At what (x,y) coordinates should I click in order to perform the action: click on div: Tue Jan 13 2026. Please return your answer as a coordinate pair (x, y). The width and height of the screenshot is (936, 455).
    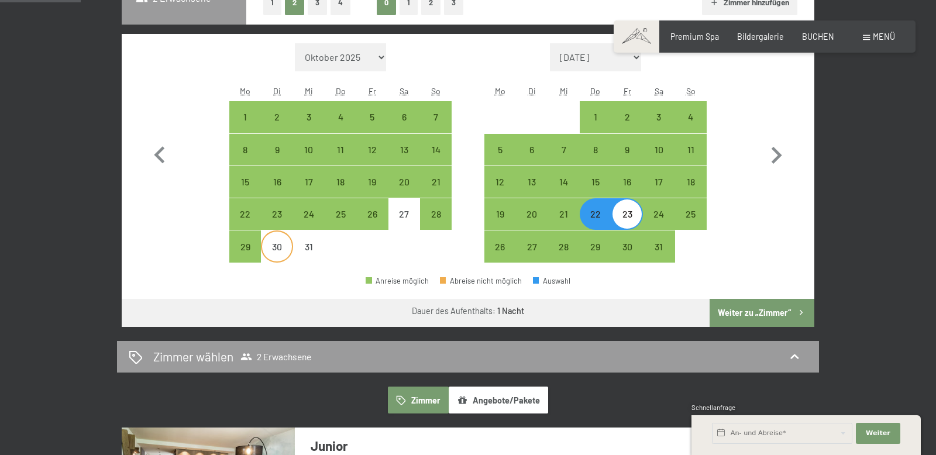
    Looking at the image, I should click on (532, 182).